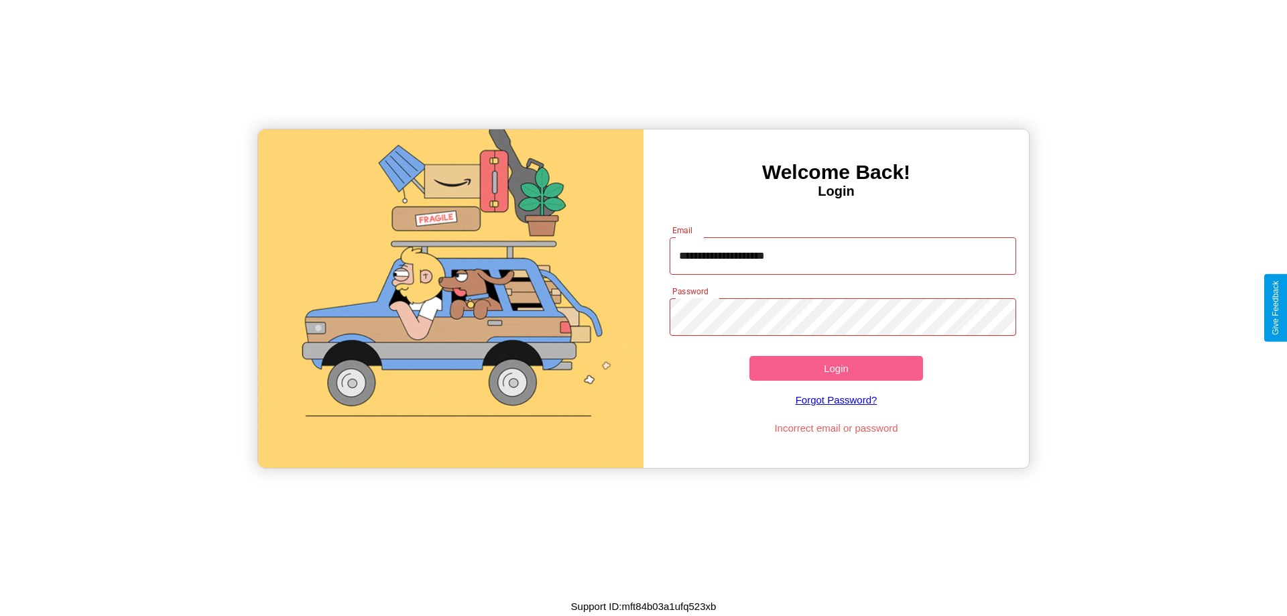  I want to click on div: Give Feedback, so click(1276, 308).